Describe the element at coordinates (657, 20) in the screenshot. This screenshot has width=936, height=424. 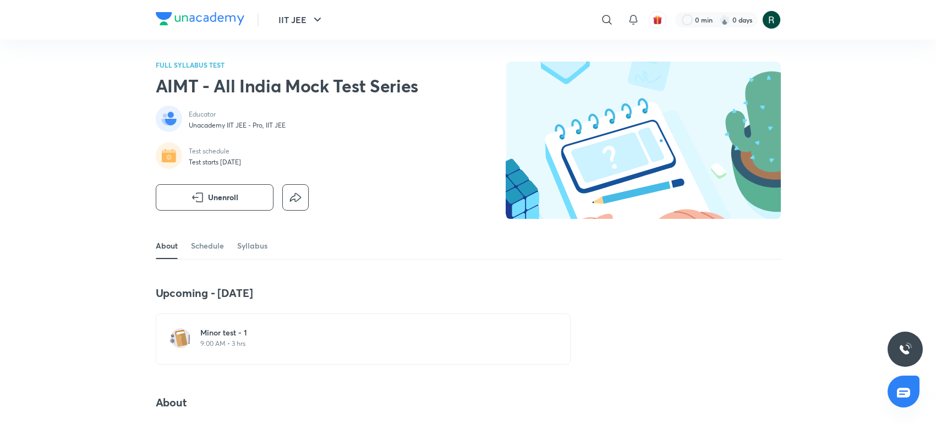
I see `img: avatar` at that location.